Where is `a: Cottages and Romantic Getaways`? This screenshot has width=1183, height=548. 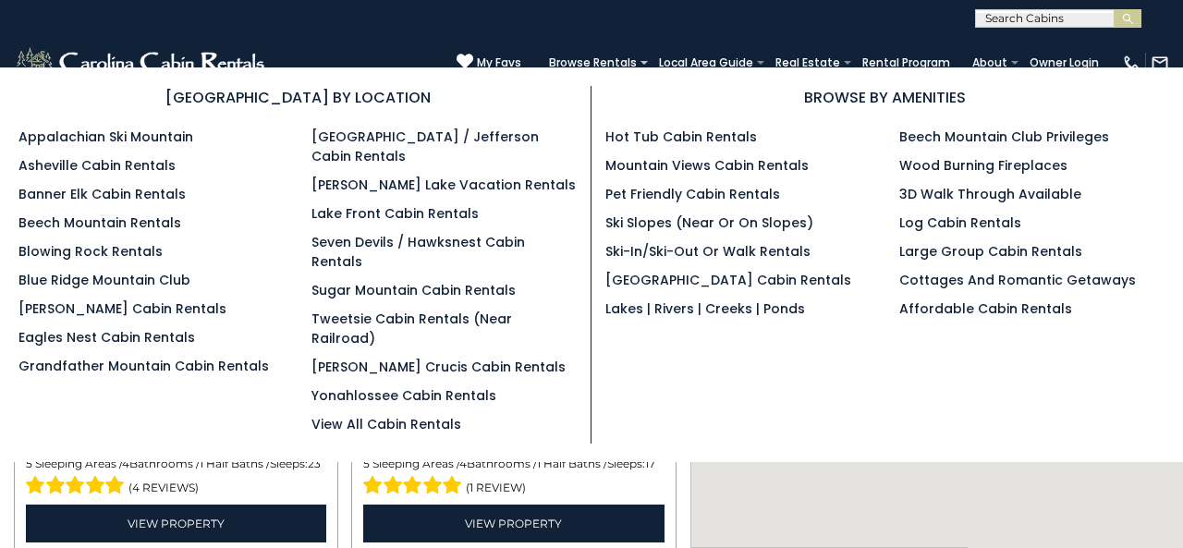 a: Cottages and Romantic Getaways is located at coordinates (1017, 280).